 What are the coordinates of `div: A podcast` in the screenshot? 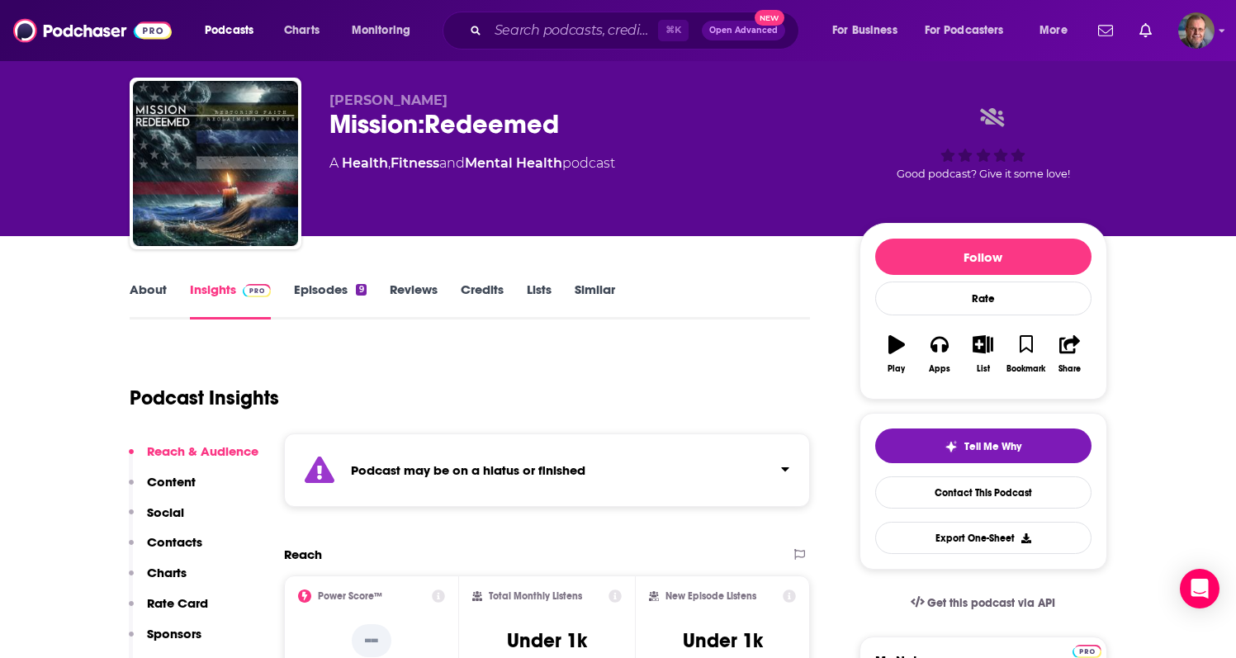 It's located at (472, 163).